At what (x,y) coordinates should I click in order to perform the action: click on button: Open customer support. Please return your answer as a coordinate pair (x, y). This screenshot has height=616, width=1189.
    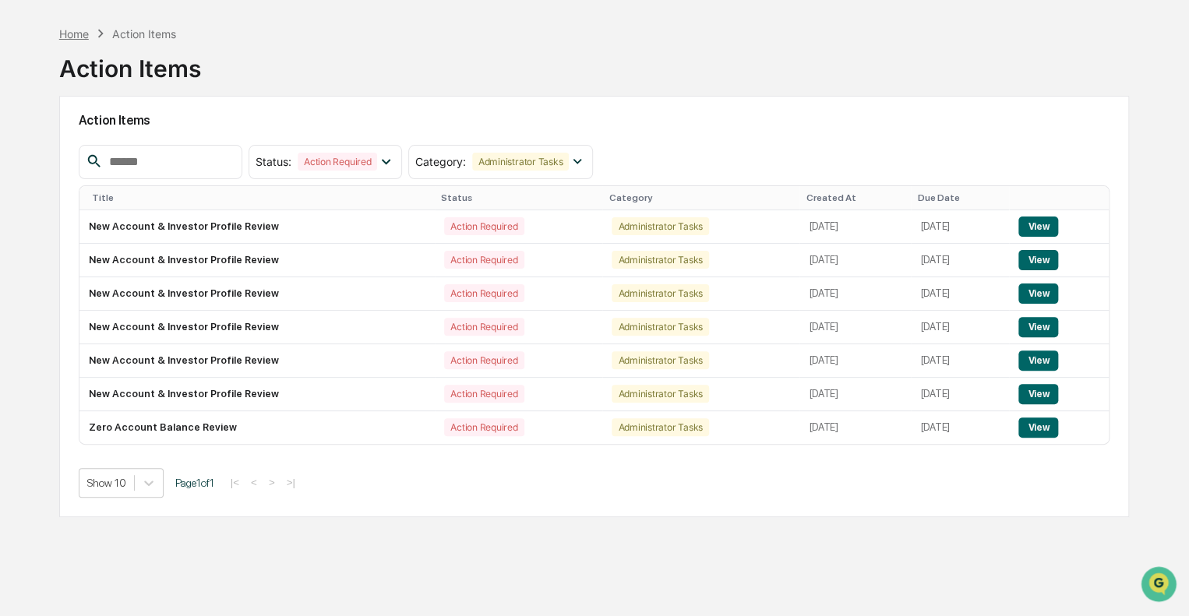
    Looking at the image, I should click on (19, 19).